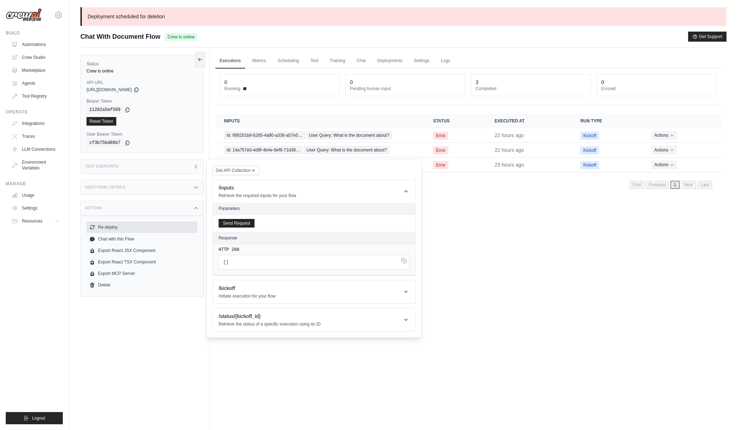 The image size is (738, 430). I want to click on a: Marketplace, so click(36, 70).